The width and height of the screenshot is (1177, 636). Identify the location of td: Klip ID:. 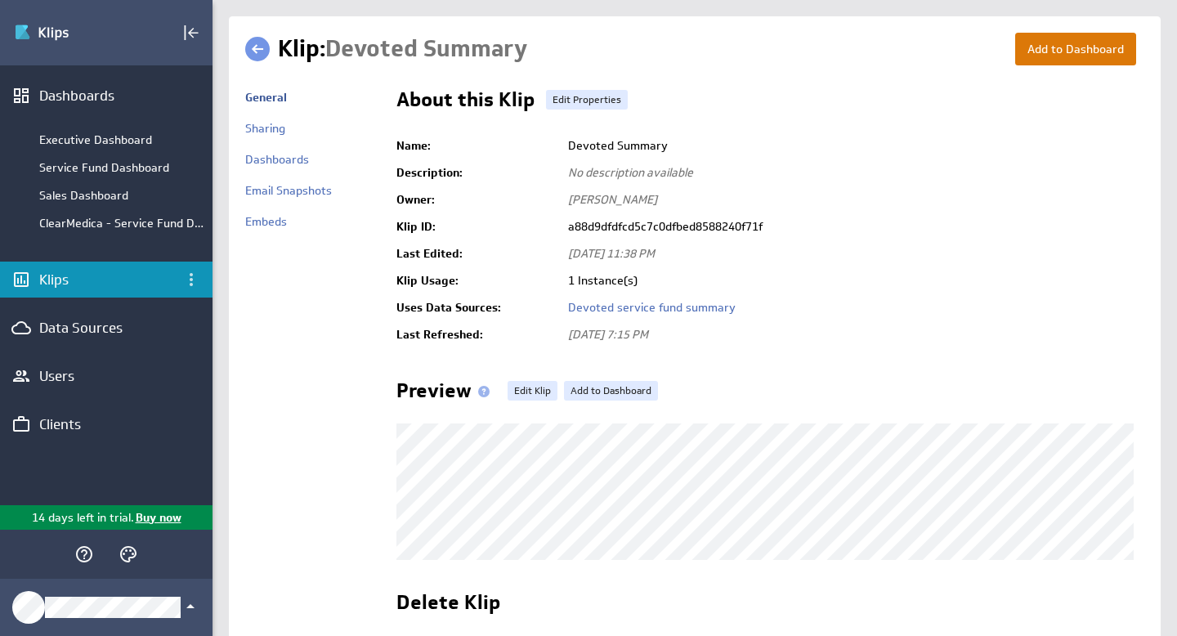
(478, 226).